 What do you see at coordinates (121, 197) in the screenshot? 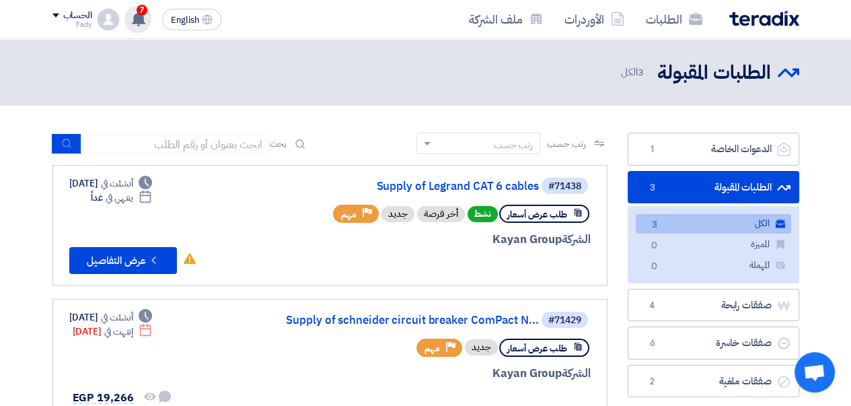
I see `div: غداً` at bounding box center [121, 197].